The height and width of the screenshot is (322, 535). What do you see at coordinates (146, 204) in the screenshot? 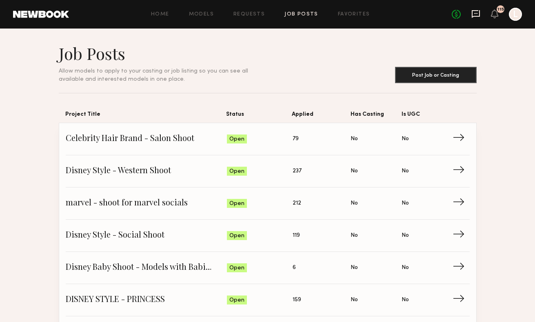
I see `span: marvel - shoot for marvel socials` at bounding box center [146, 204].